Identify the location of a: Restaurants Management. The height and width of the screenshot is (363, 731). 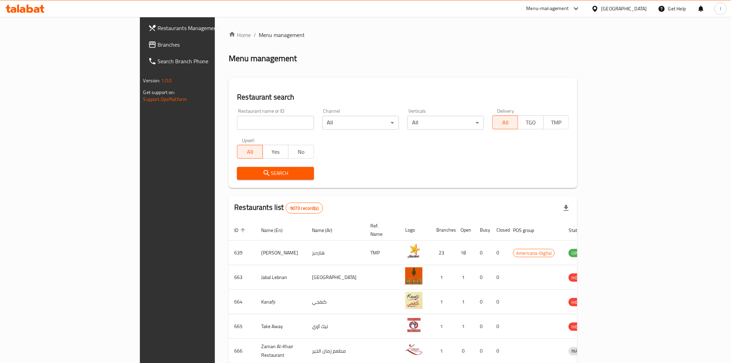
(202, 28).